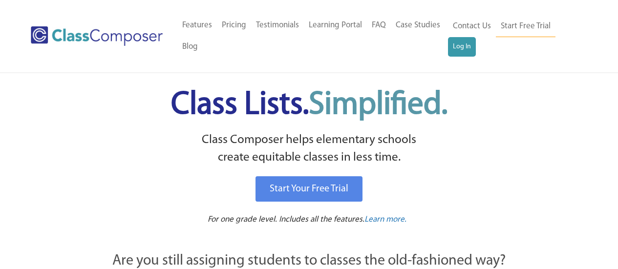 This screenshot has width=618, height=269. What do you see at coordinates (309, 189) in the screenshot?
I see `a: Start Your Free Trial` at bounding box center [309, 189].